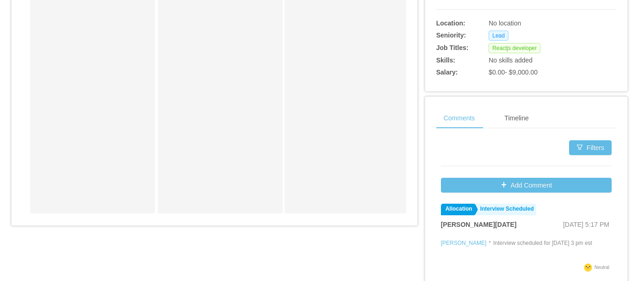 This screenshot has width=632, height=281. I want to click on a: Allocation, so click(457, 209).